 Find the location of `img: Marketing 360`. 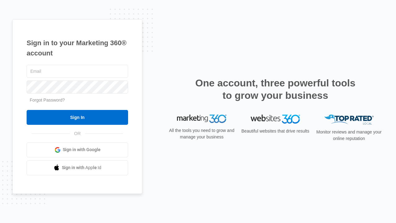

img: Marketing 360 is located at coordinates (202, 119).